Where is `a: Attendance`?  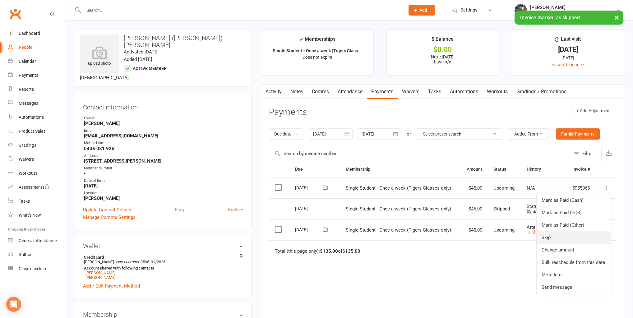
a: Attendance is located at coordinates (350, 92).